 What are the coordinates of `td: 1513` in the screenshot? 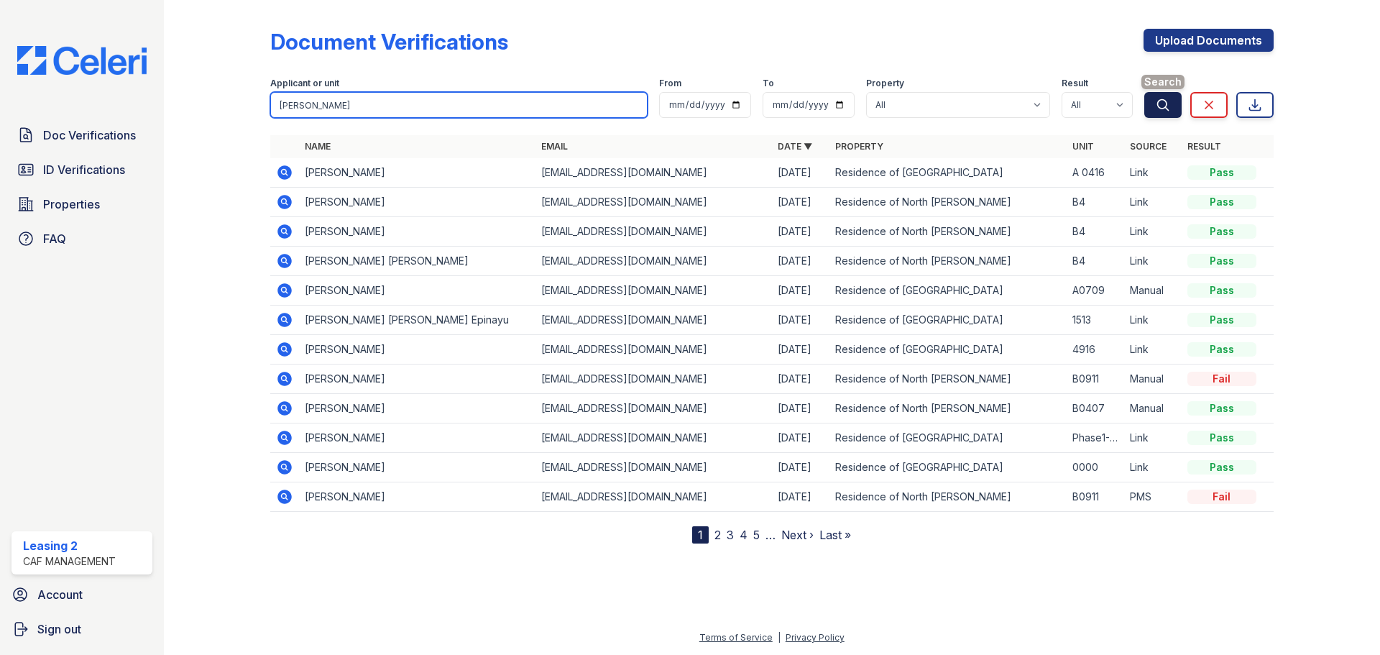 It's located at (1095, 320).